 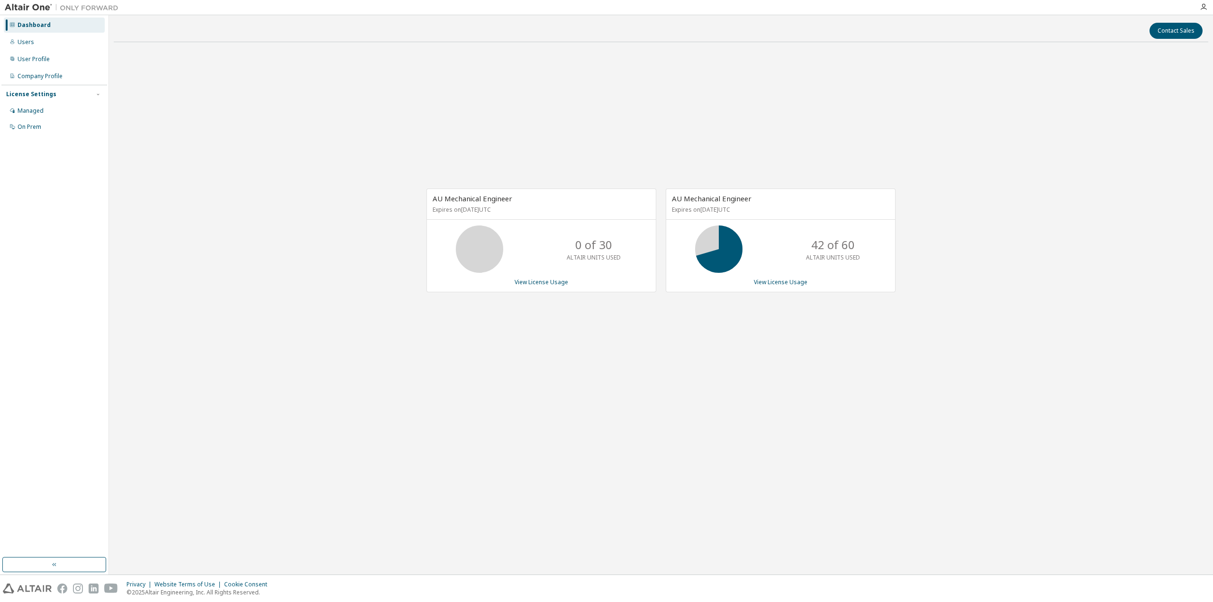 What do you see at coordinates (34, 25) in the screenshot?
I see `div: Dashboard` at bounding box center [34, 25].